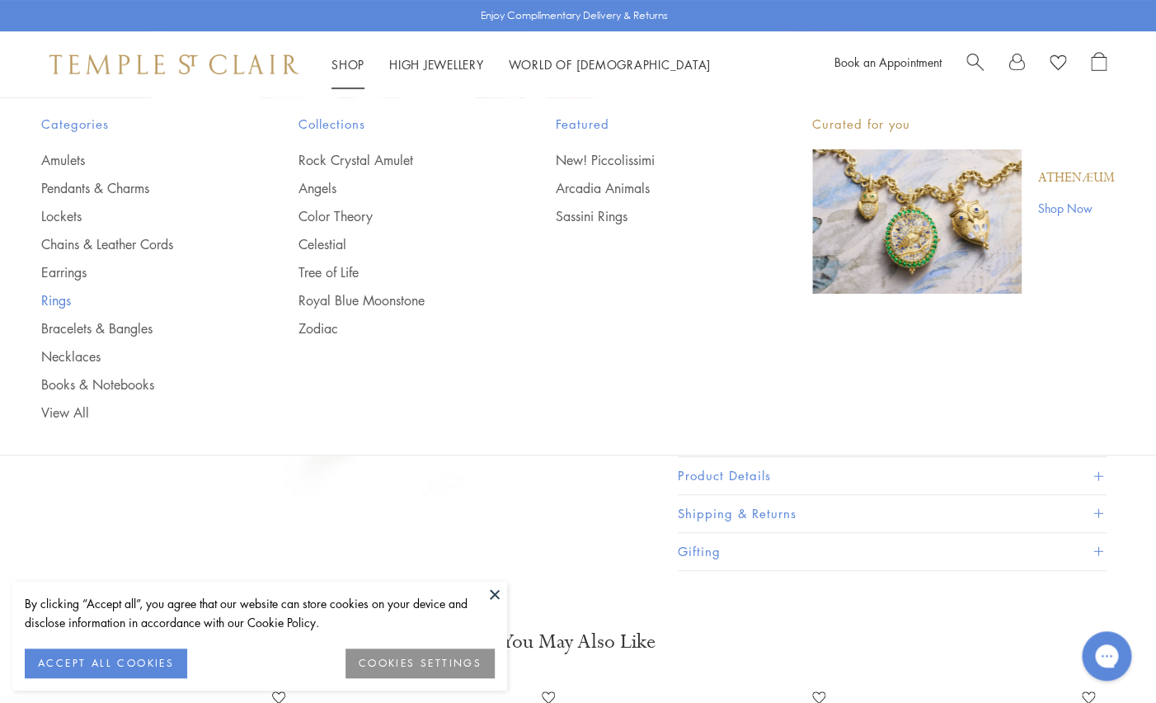 This screenshot has height=703, width=1156. Describe the element at coordinates (137, 124) in the screenshot. I see `span: Categories` at that location.